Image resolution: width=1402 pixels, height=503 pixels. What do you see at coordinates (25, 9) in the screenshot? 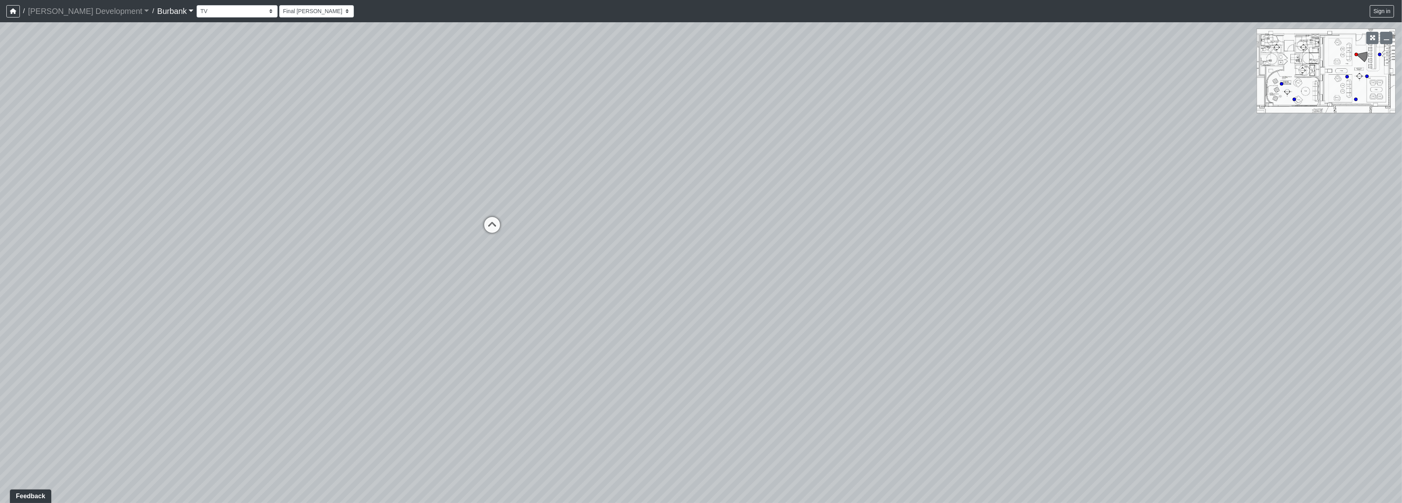
I see `button: Feedback` at bounding box center [25, 9].